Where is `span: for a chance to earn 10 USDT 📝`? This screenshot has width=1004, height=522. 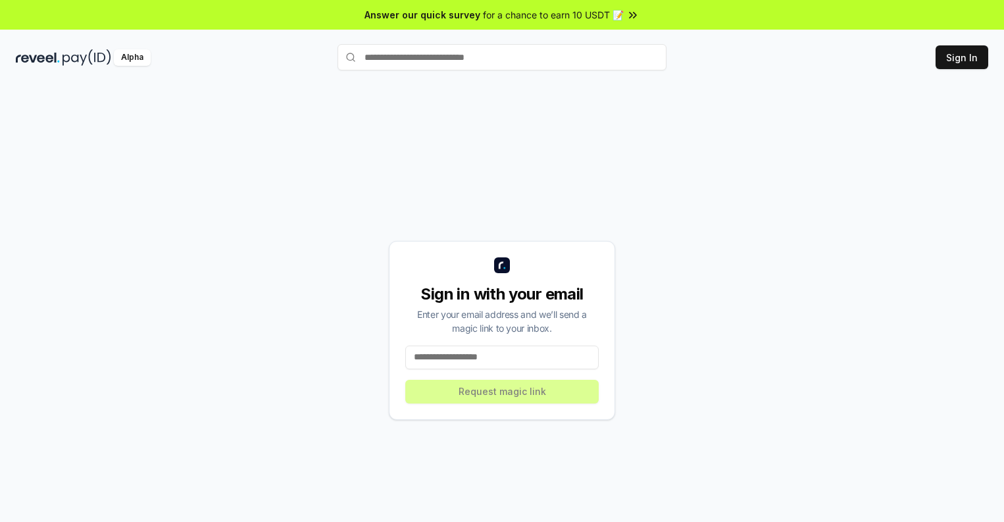 span: for a chance to earn 10 USDT 📝 is located at coordinates (554, 14).